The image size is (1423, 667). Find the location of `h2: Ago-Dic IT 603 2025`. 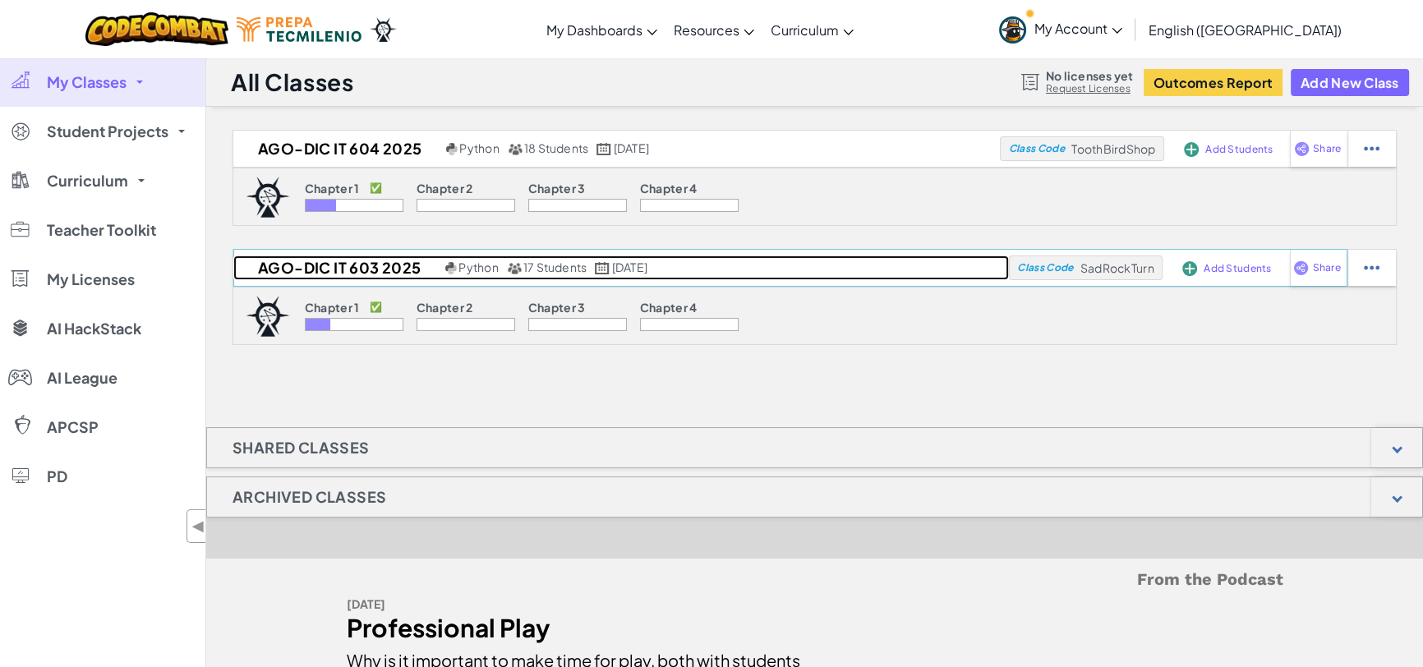

h2: Ago-Dic IT 603 2025 is located at coordinates (337, 268).